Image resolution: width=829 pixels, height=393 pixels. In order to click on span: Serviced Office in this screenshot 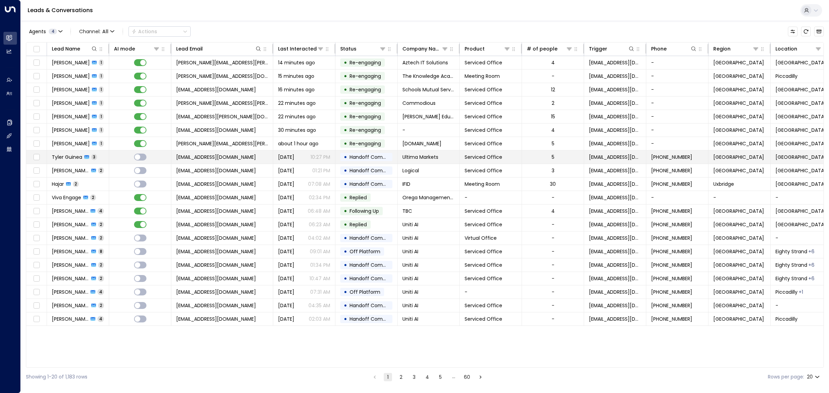, I will do `click(483, 251)`.